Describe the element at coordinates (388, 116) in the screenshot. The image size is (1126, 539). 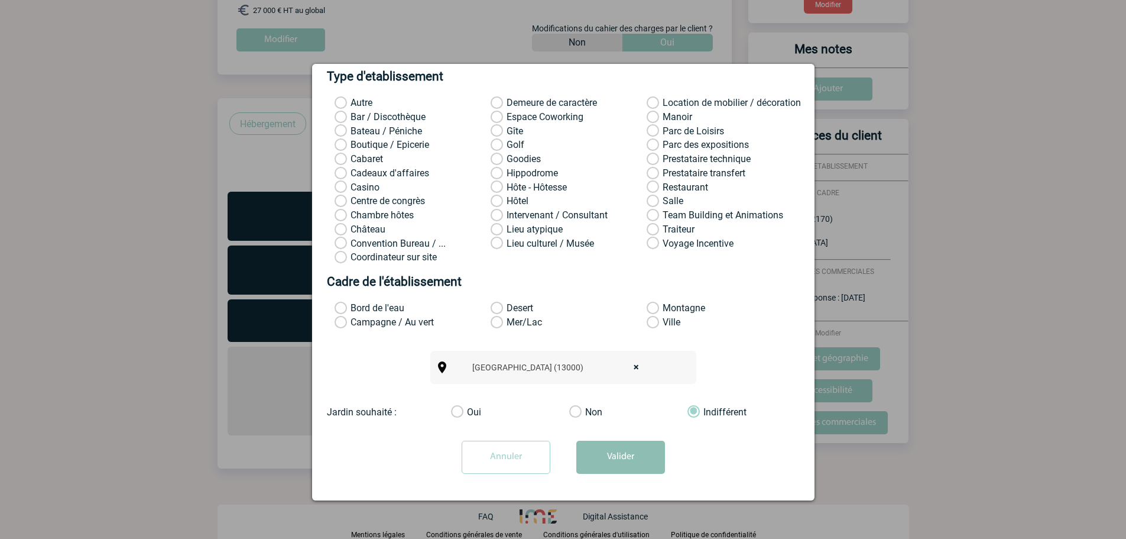
I see `span: Bar / Discothèque` at that location.